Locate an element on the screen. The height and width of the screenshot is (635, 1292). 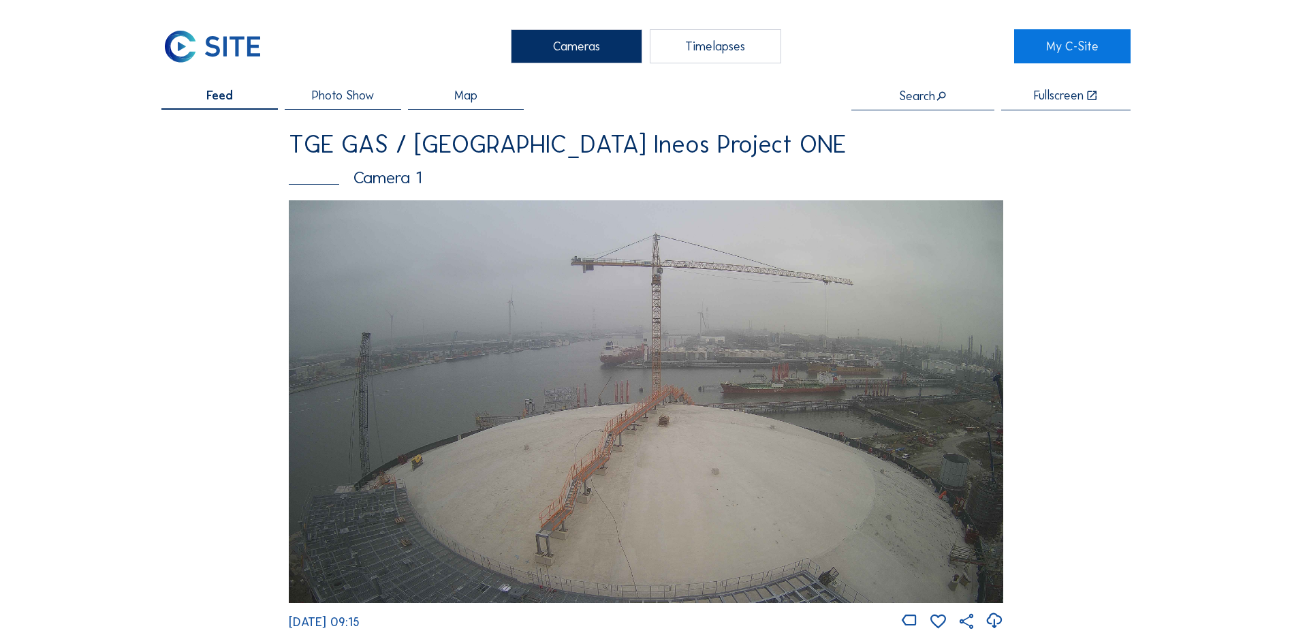
div: Cameras is located at coordinates (576, 46).